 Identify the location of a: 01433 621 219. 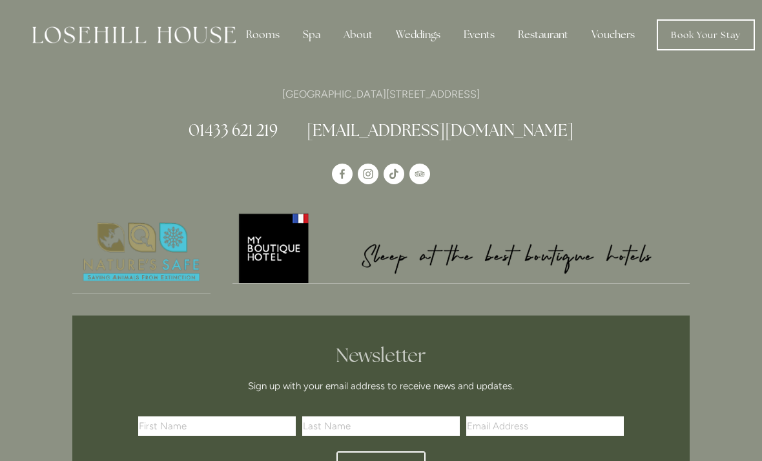
(233, 130).